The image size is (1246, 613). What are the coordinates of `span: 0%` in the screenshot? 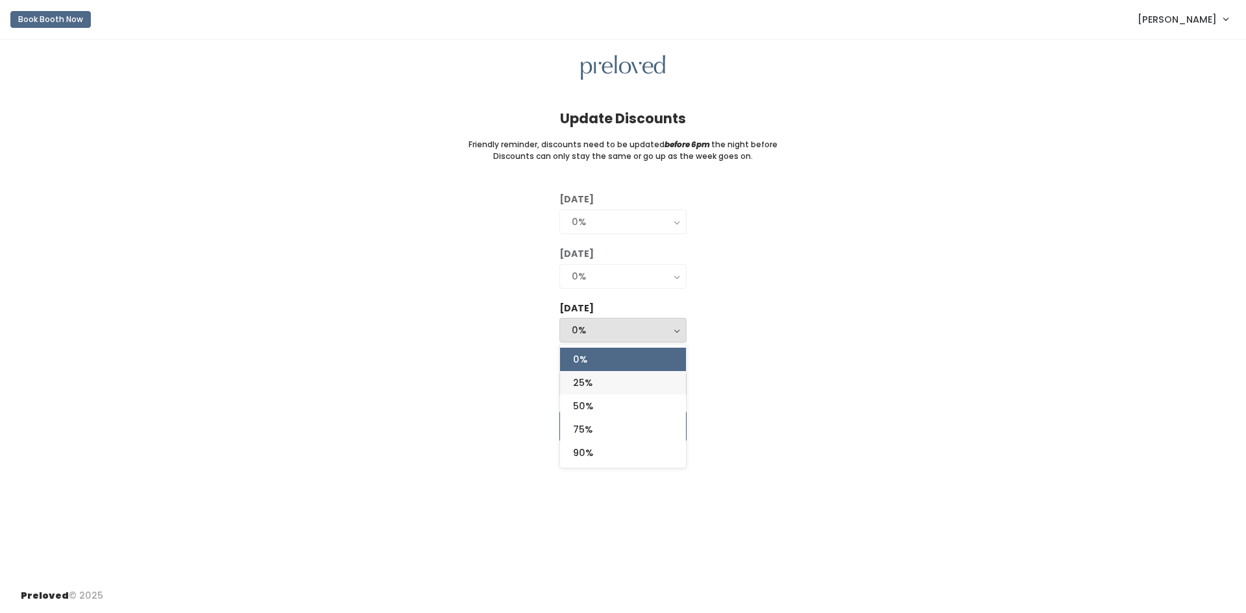 It's located at (580, 360).